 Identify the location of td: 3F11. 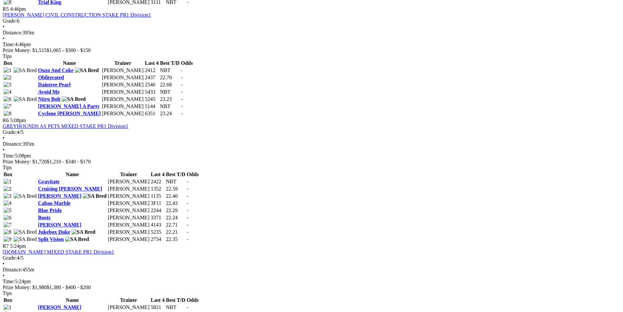
(158, 203).